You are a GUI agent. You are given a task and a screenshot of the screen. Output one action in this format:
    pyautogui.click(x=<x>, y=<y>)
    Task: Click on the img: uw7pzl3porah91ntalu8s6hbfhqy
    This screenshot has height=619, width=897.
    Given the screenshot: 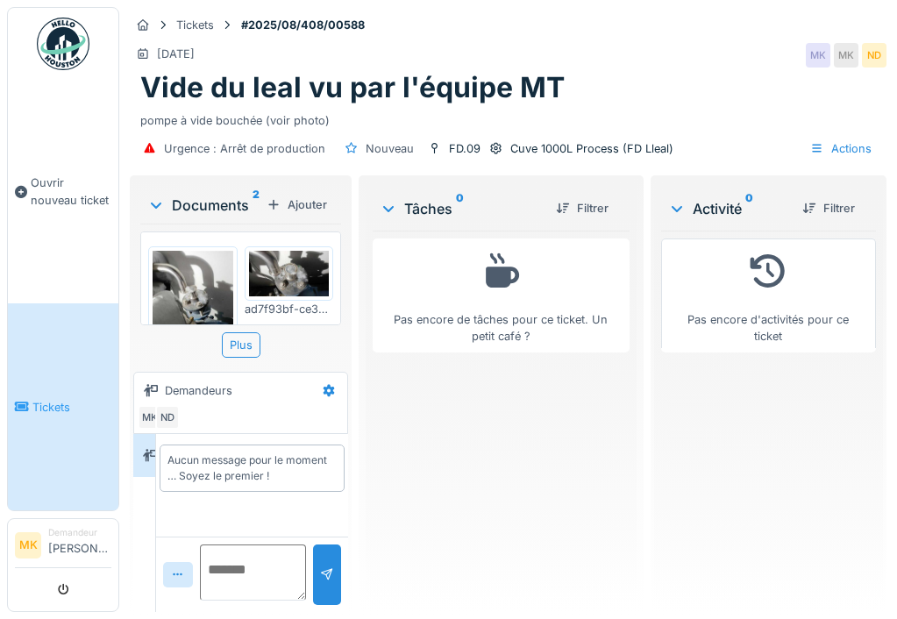 What is the action you would take?
    pyautogui.click(x=193, y=322)
    